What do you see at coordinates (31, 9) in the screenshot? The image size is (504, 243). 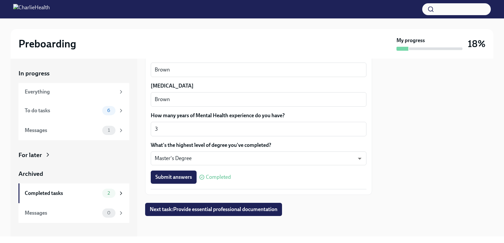 I see `img: CharlieHealth` at bounding box center [31, 9].